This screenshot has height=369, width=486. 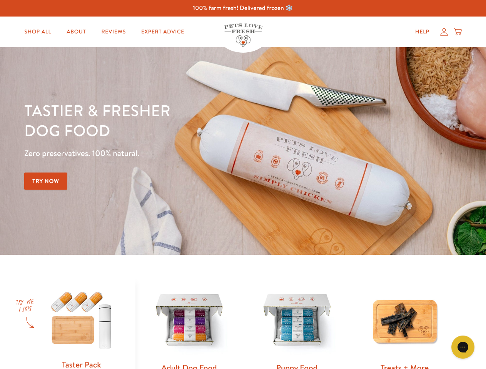 What do you see at coordinates (76, 32) in the screenshot?
I see `a: About` at bounding box center [76, 32].